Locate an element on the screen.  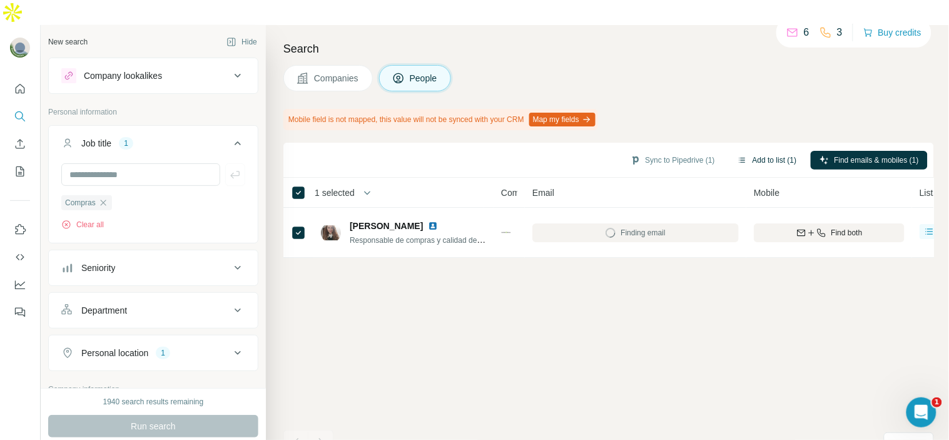
button: Add to list (1) is located at coordinates (767, 160).